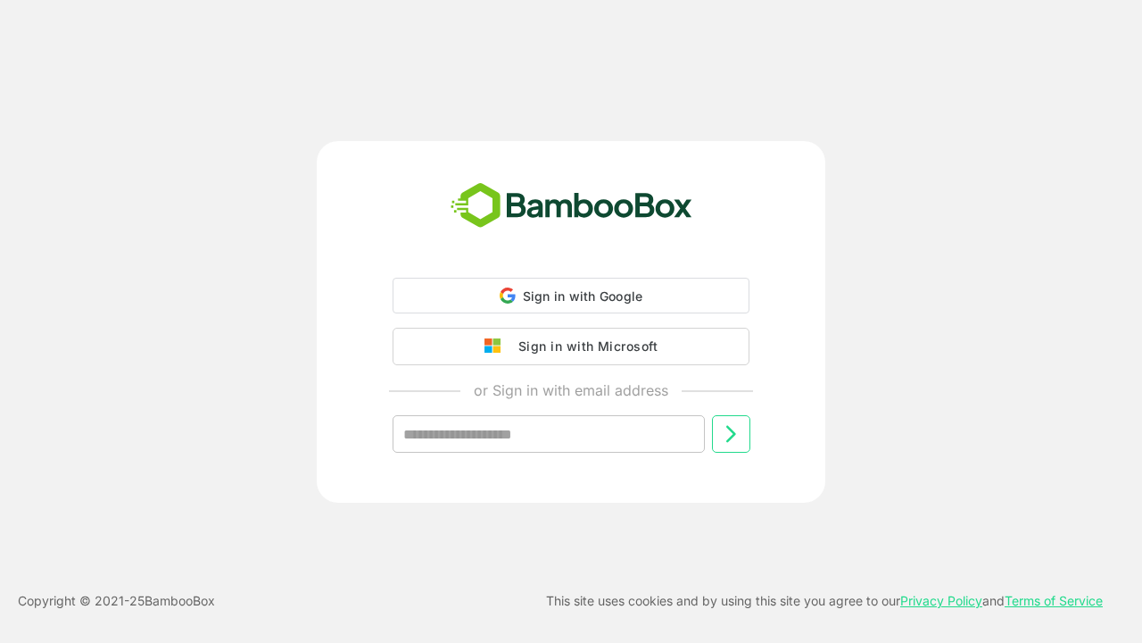  Describe the element at coordinates (116, 601) in the screenshot. I see `p: Copyright © 2021- 25 BambooBox` at that location.